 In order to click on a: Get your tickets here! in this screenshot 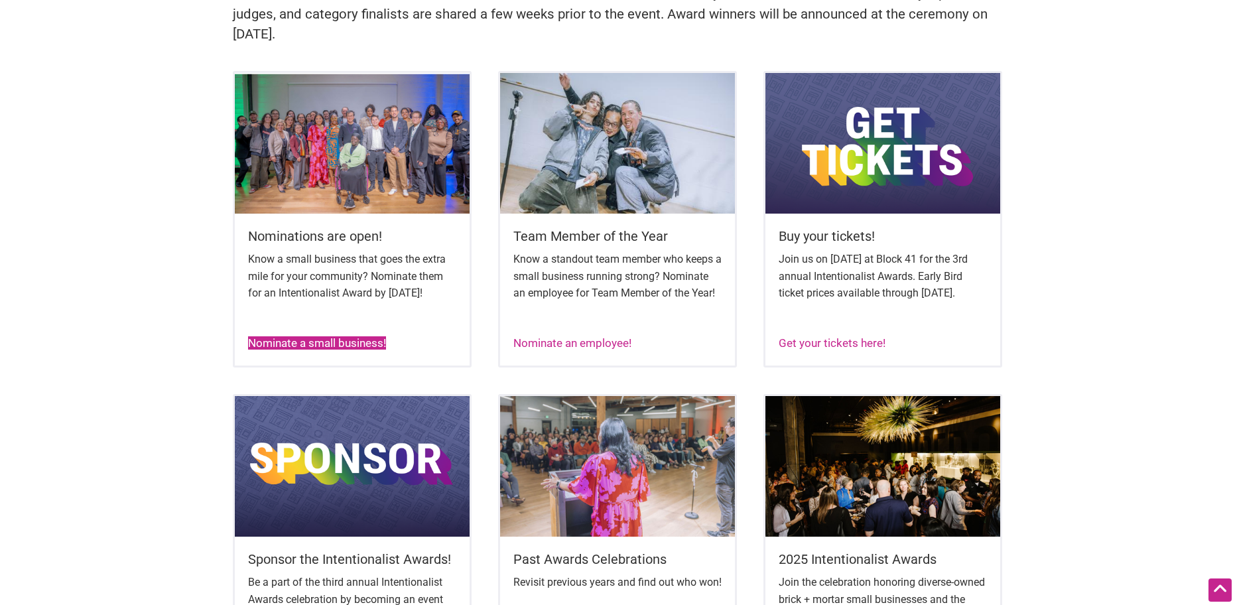, I will do `click(832, 343)`.